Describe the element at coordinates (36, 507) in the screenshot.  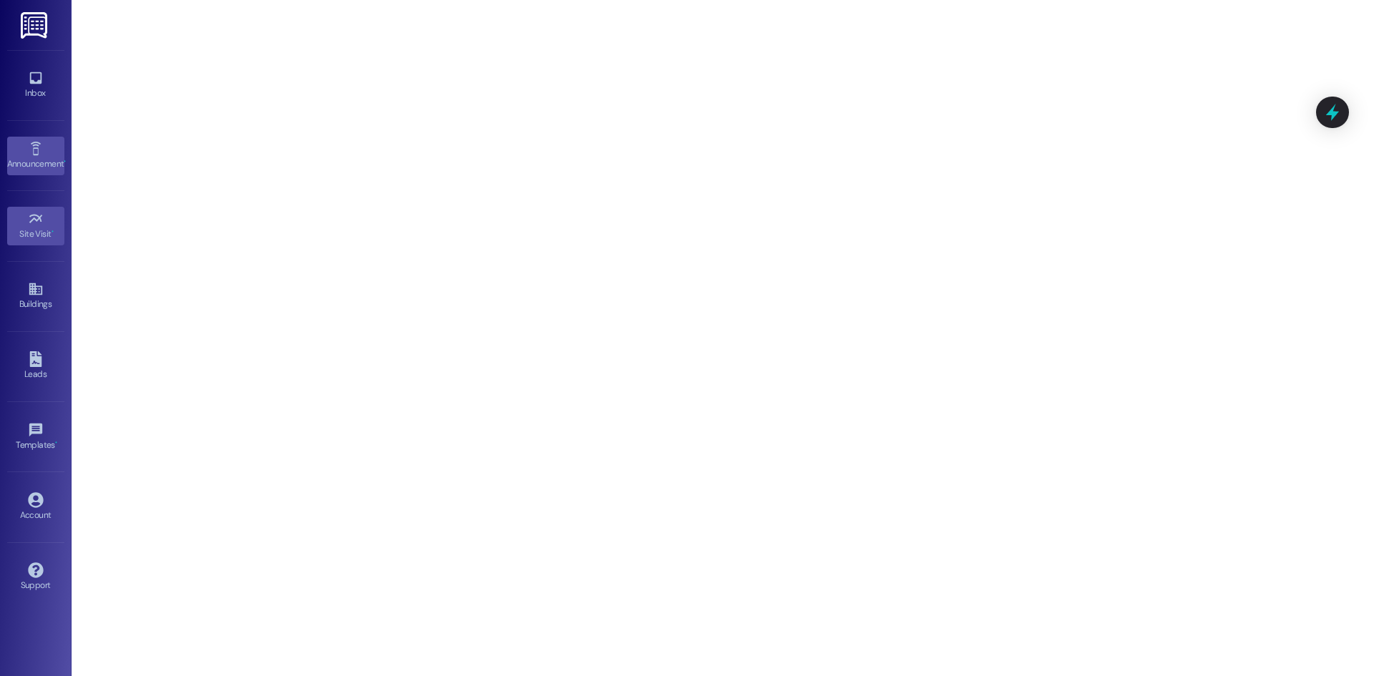
I see `a: Account` at that location.